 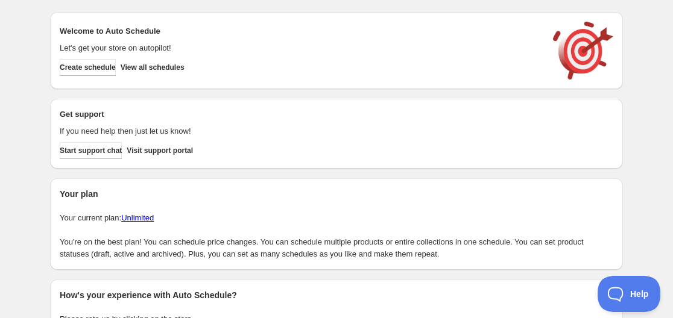 I want to click on h2: Welcome to Auto Schedule, so click(x=300, y=31).